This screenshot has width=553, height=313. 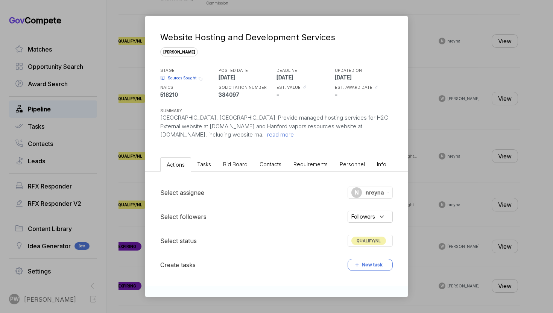 What do you see at coordinates (305, 70) in the screenshot?
I see `h5: DEADLINE` at bounding box center [305, 70].